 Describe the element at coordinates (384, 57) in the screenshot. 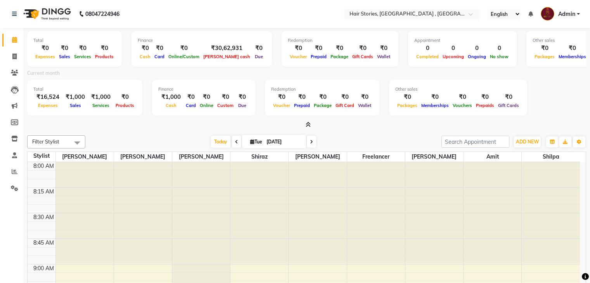

I see `span: Wallet` at that location.